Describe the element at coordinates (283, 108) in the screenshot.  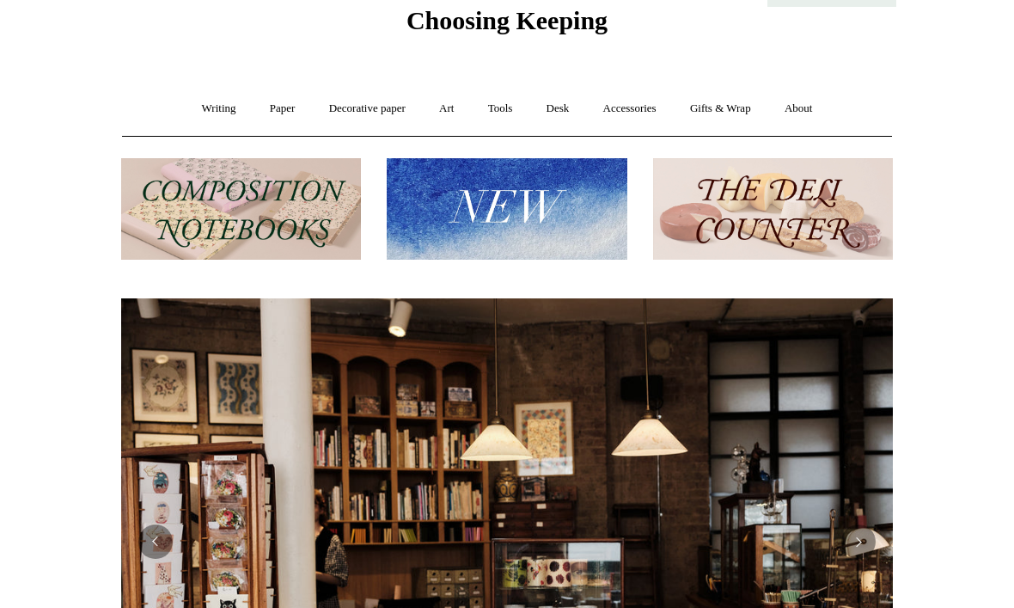
I see `a: Paper` at that location.